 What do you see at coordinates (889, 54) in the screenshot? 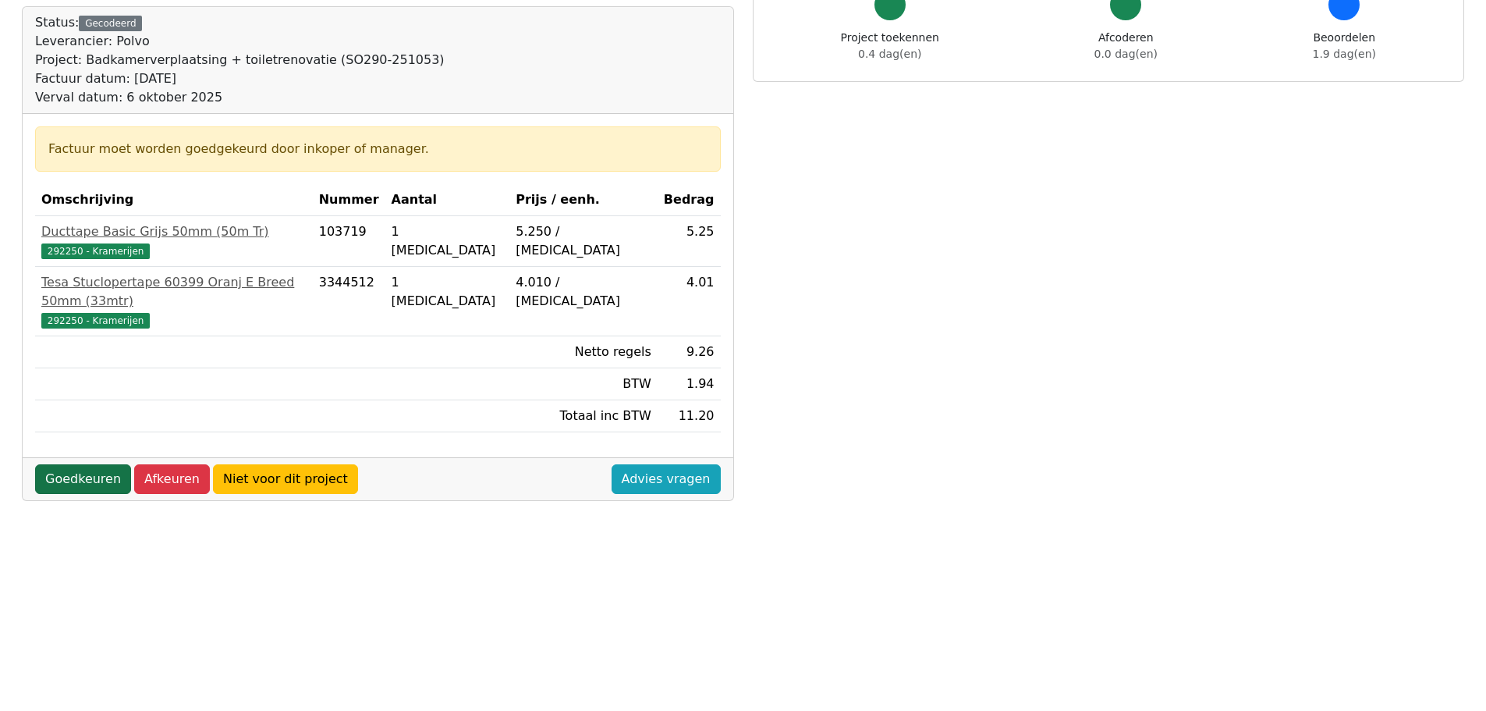
I see `span: 0.4 dag(en)` at bounding box center [889, 54].